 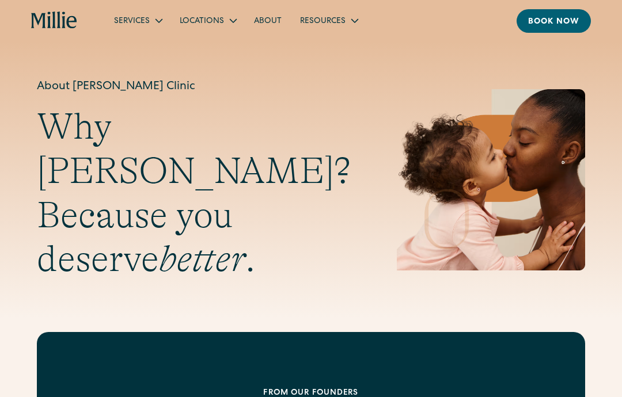 I want to click on img: Mother and baby sharing a kiss, highlighting the emotional bond and nurturing care at the heart o..., so click(x=491, y=180).